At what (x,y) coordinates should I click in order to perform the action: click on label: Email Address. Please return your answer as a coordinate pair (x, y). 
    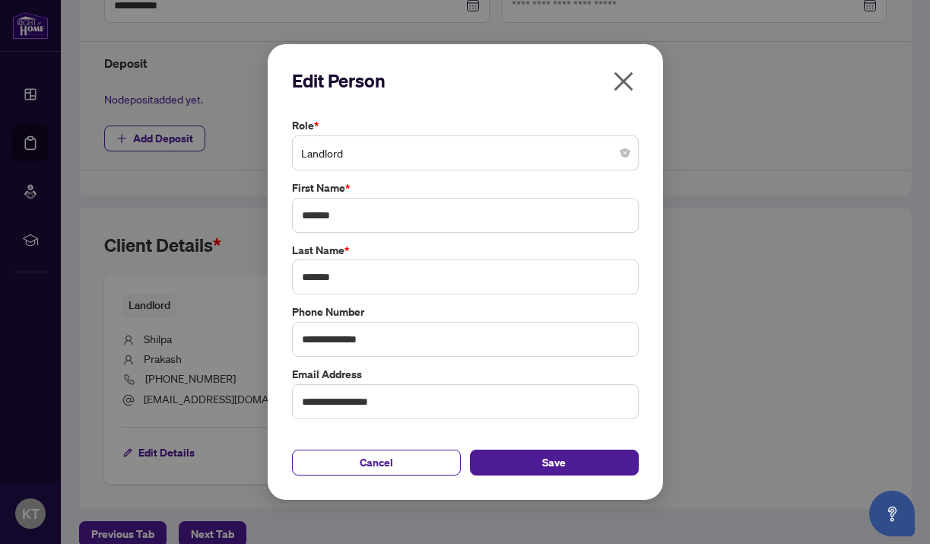
    Looking at the image, I should click on (465, 374).